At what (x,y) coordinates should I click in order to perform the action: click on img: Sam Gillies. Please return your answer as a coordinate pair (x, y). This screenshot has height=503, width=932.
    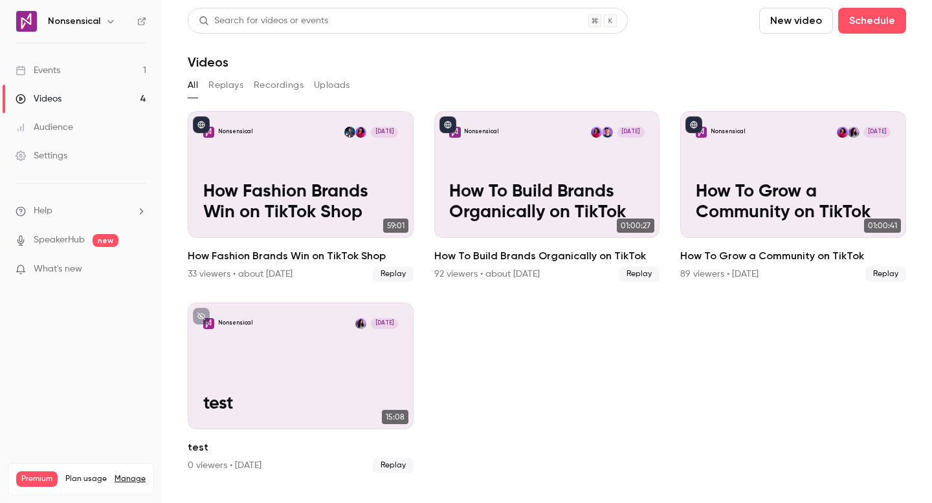
    Looking at the image, I should click on (607, 132).